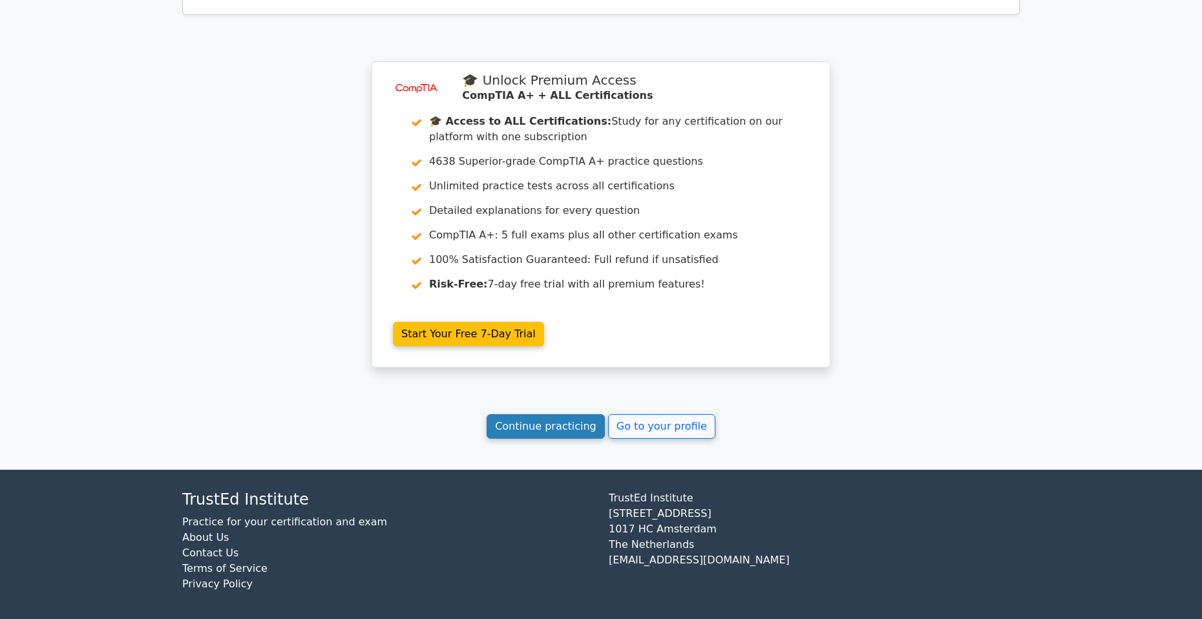  I want to click on a: Terms of Service, so click(225, 568).